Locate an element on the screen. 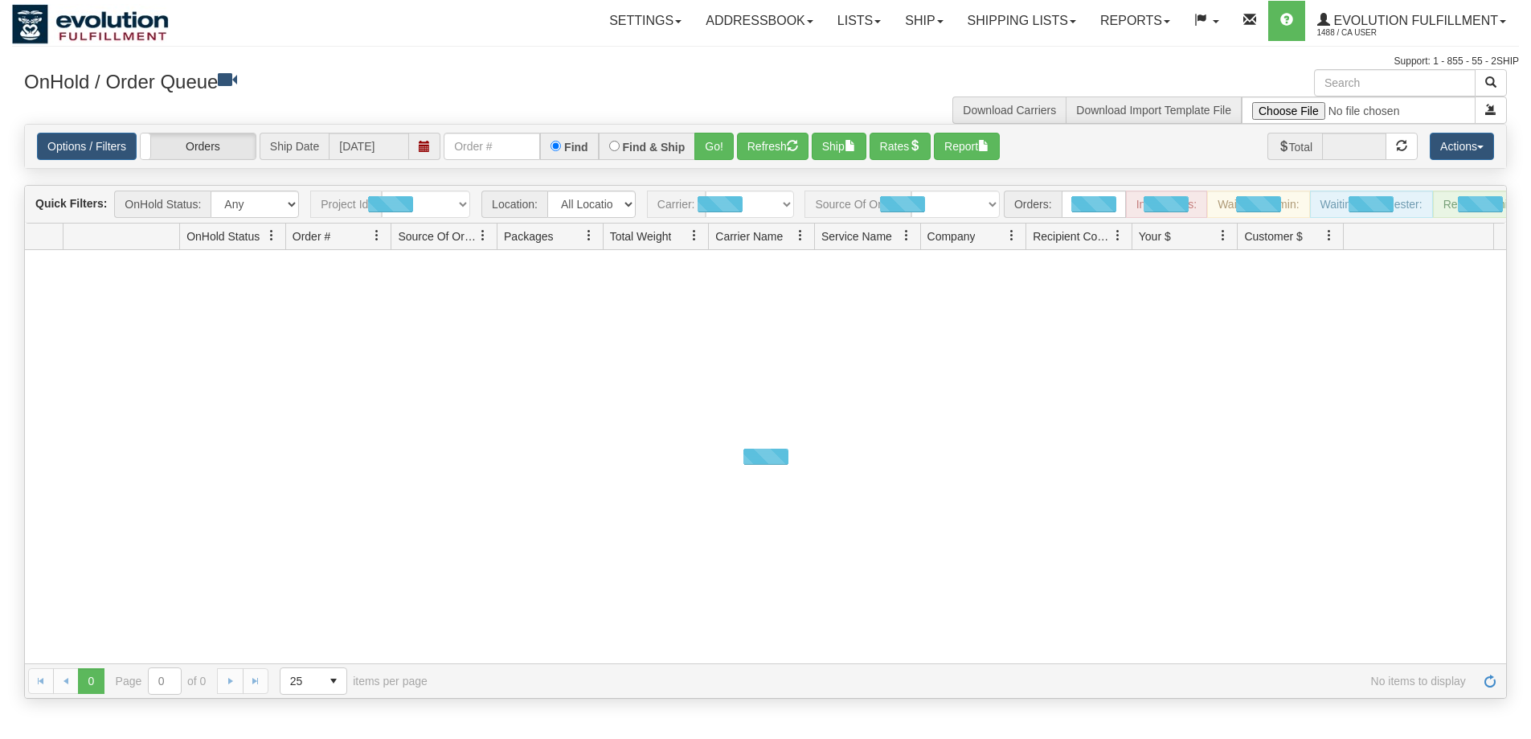  a: Shipping lists is located at coordinates (1022, 21).